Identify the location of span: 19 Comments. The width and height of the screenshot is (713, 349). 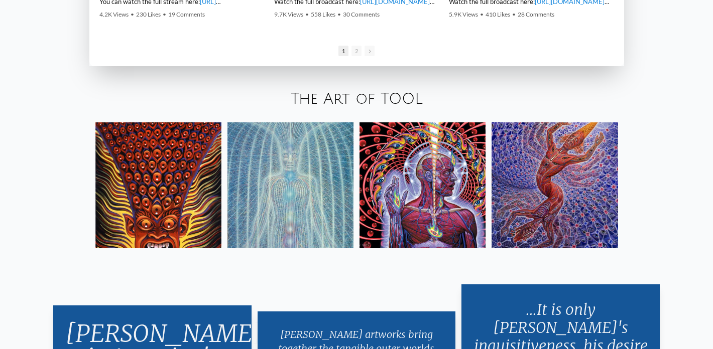
(186, 14).